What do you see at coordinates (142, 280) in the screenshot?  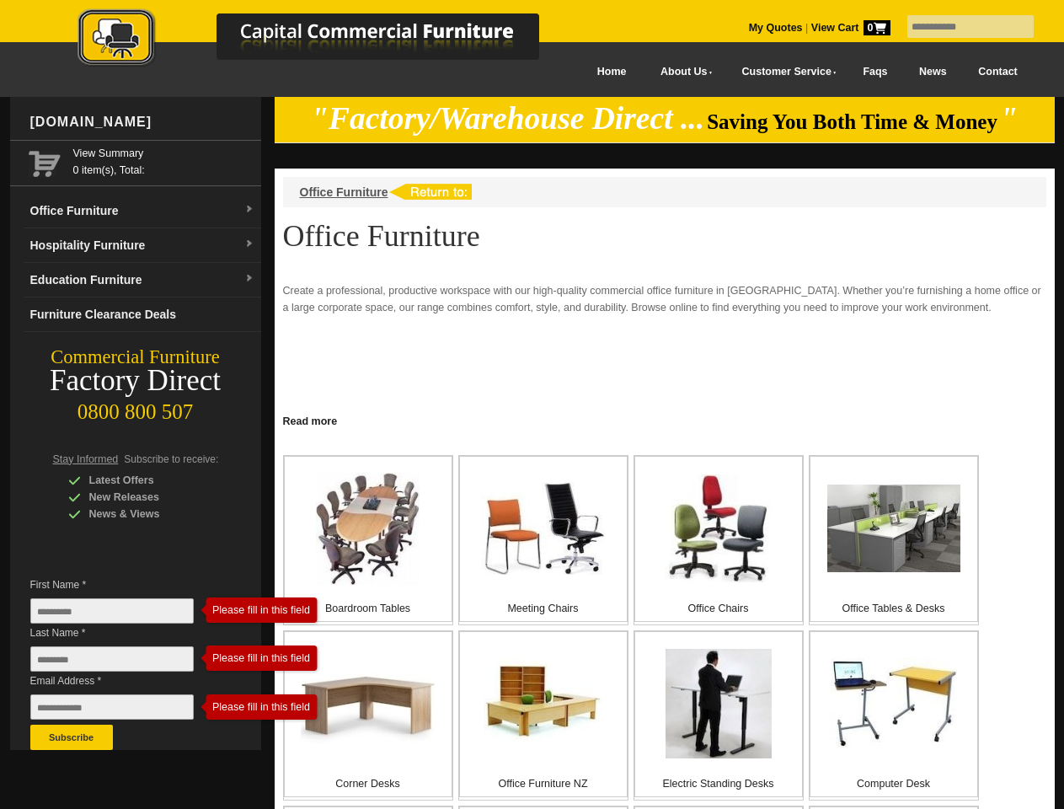 I see `a: Education Furnituredropdown` at bounding box center [142, 280].